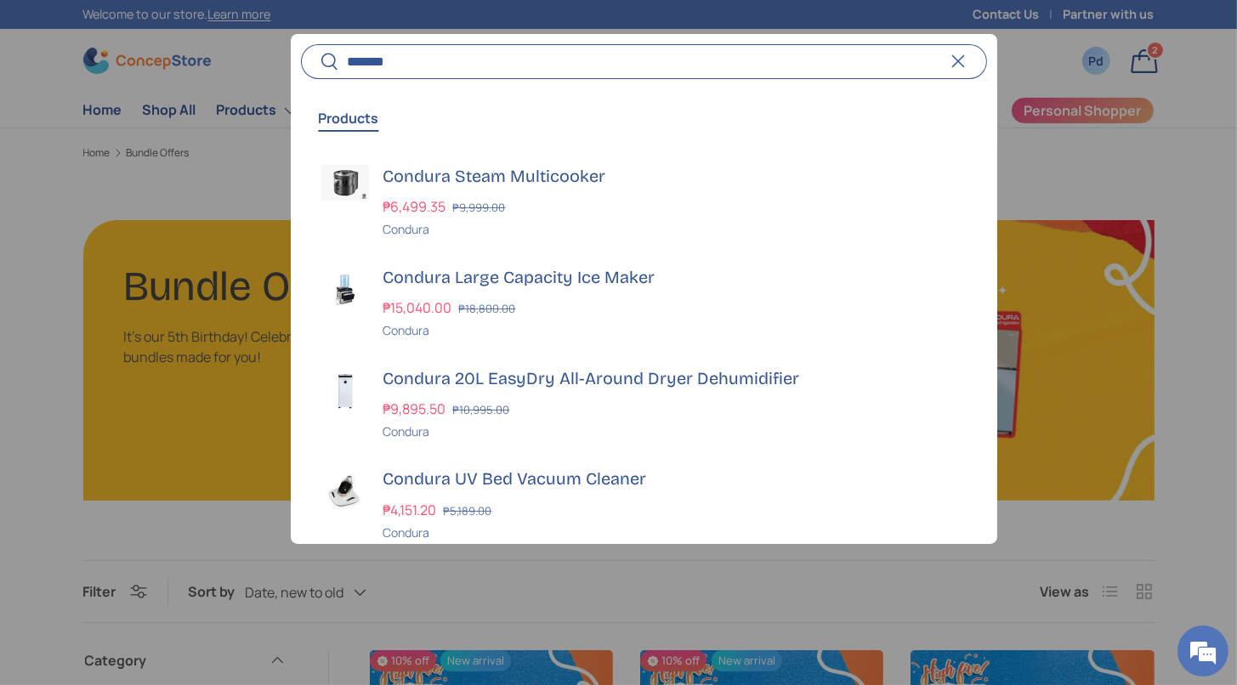 This screenshot has height=685, width=1237. Describe the element at coordinates (411, 510) in the screenshot. I see `strong: ₱4,151.20` at that location.